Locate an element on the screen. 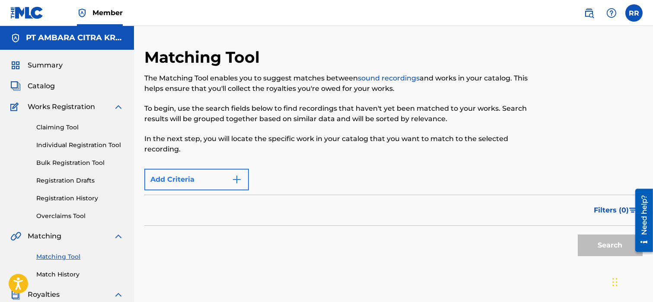 This screenshot has height=302, width=653. span: Member is located at coordinates (108, 13).